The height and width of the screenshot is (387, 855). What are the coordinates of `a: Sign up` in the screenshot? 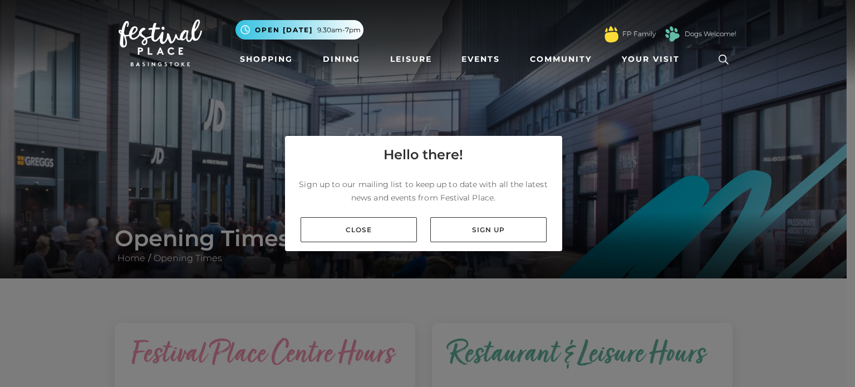 It's located at (488, 229).